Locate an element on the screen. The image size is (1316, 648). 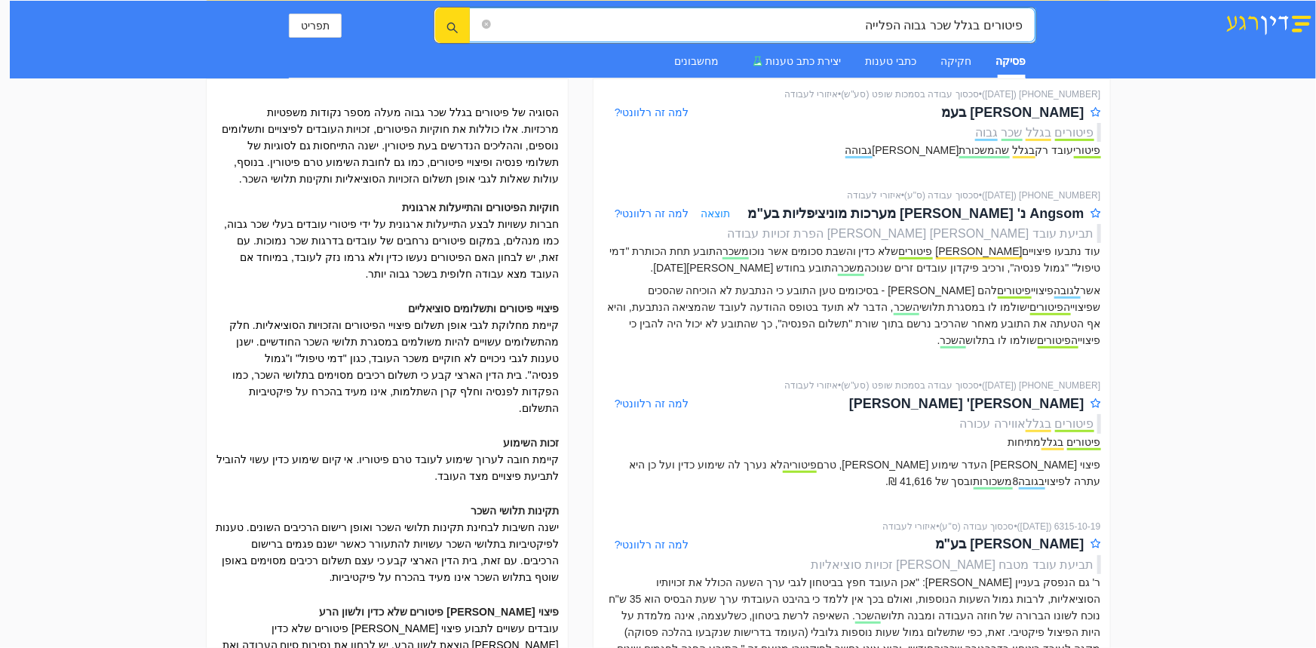
span: שכר is located at coordinates (1012, 133).